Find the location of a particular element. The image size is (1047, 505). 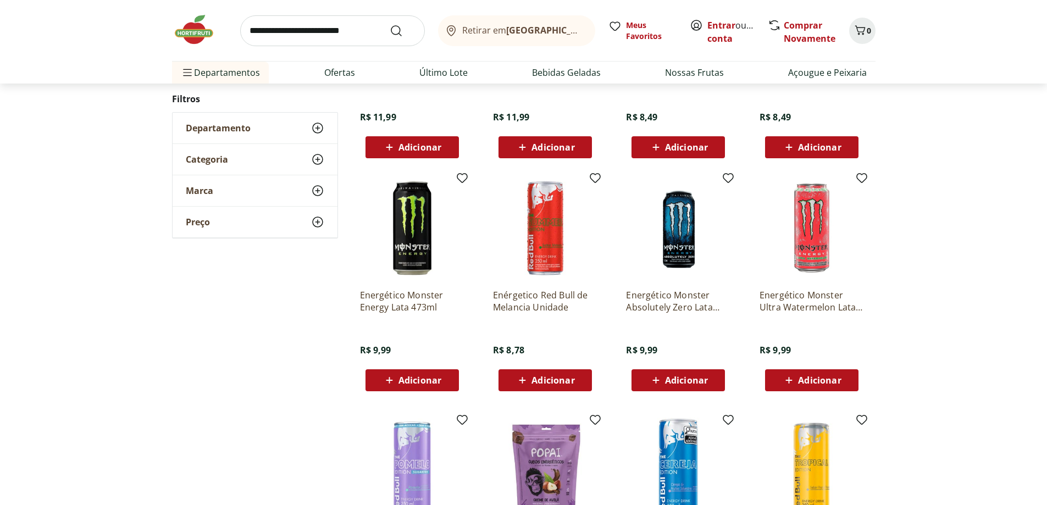

a: Comprar Novamente is located at coordinates (810, 32).